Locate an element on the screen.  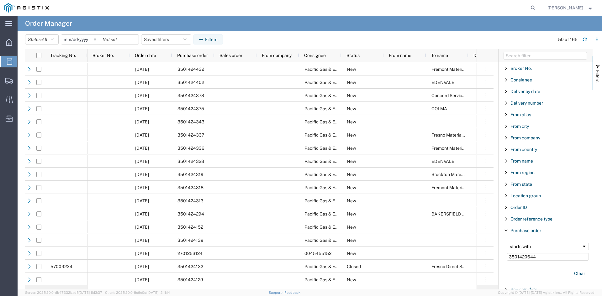
h4: Order Manager is located at coordinates (49, 24).